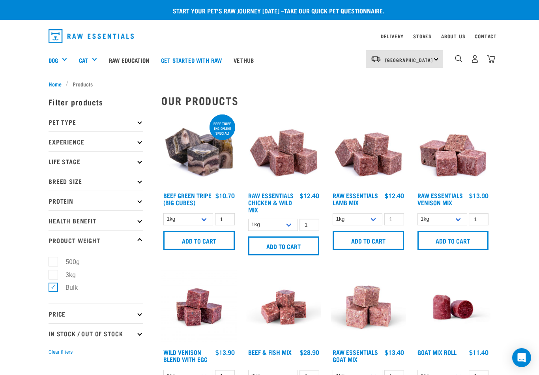 The width and height of the screenshot is (539, 375). I want to click on img: van-moving.png, so click(376, 59).